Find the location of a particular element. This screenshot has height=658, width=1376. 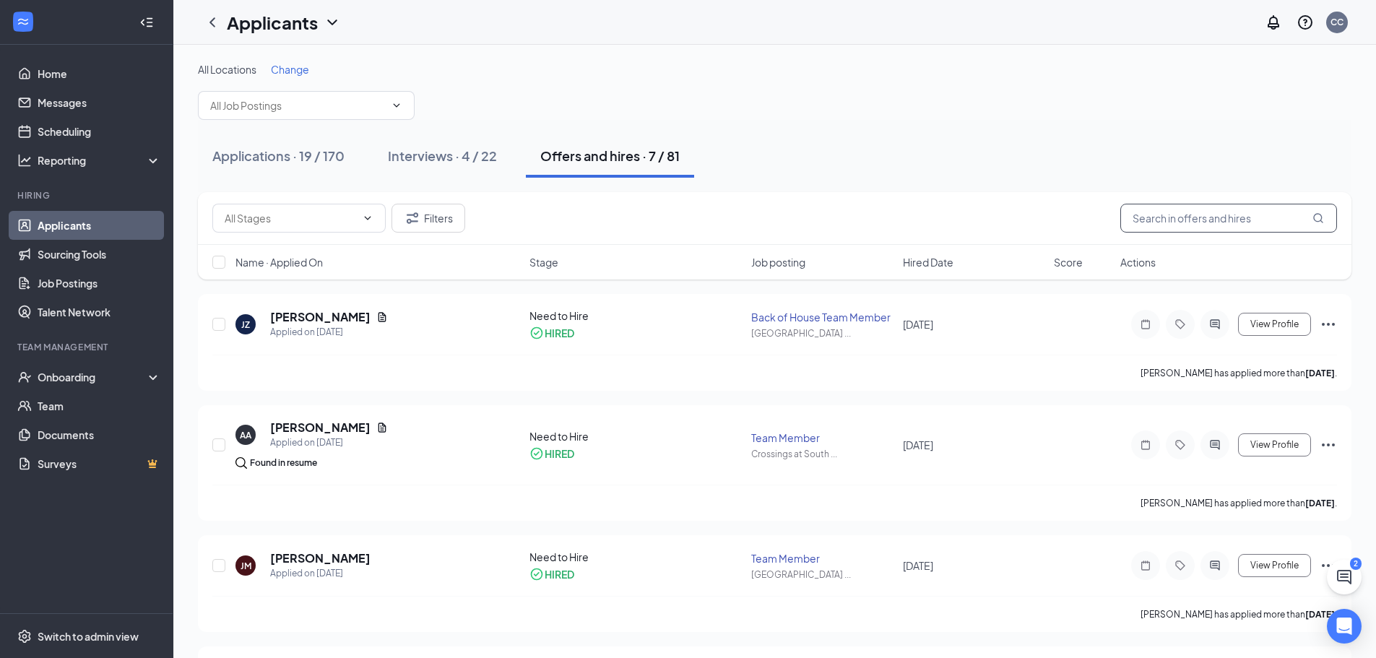

span: Hired Date is located at coordinates (928, 262).